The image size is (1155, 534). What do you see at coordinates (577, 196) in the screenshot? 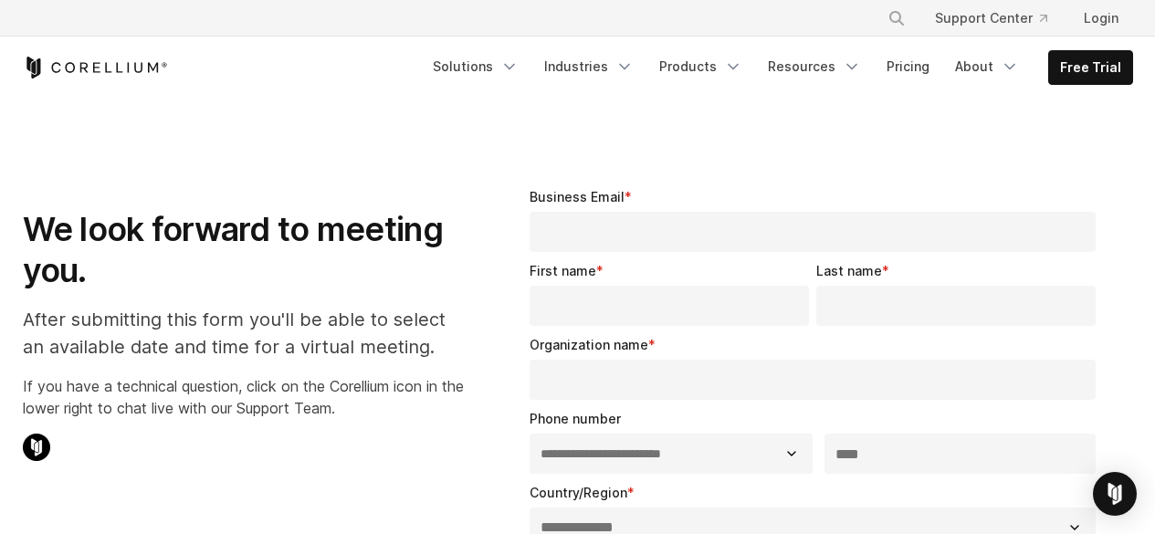
I see `span: Business Email` at bounding box center [577, 196].